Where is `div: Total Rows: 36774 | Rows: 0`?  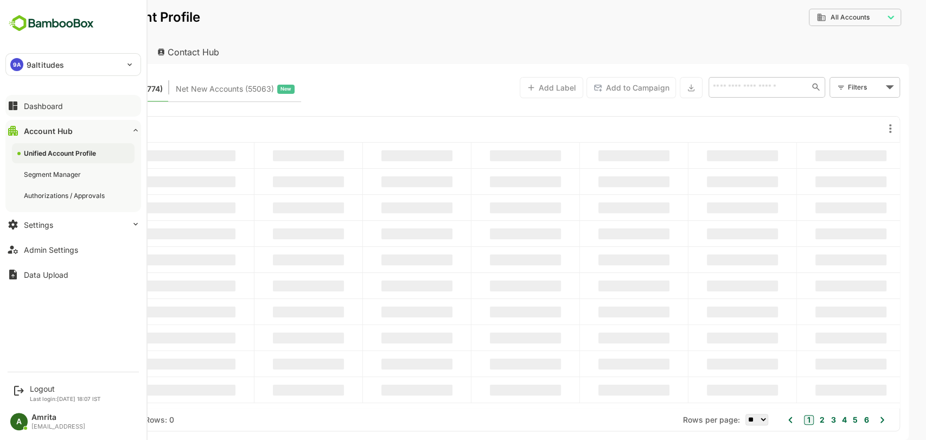 div: Total Rows: 36774 | Rows: 0 is located at coordinates (84, 419).